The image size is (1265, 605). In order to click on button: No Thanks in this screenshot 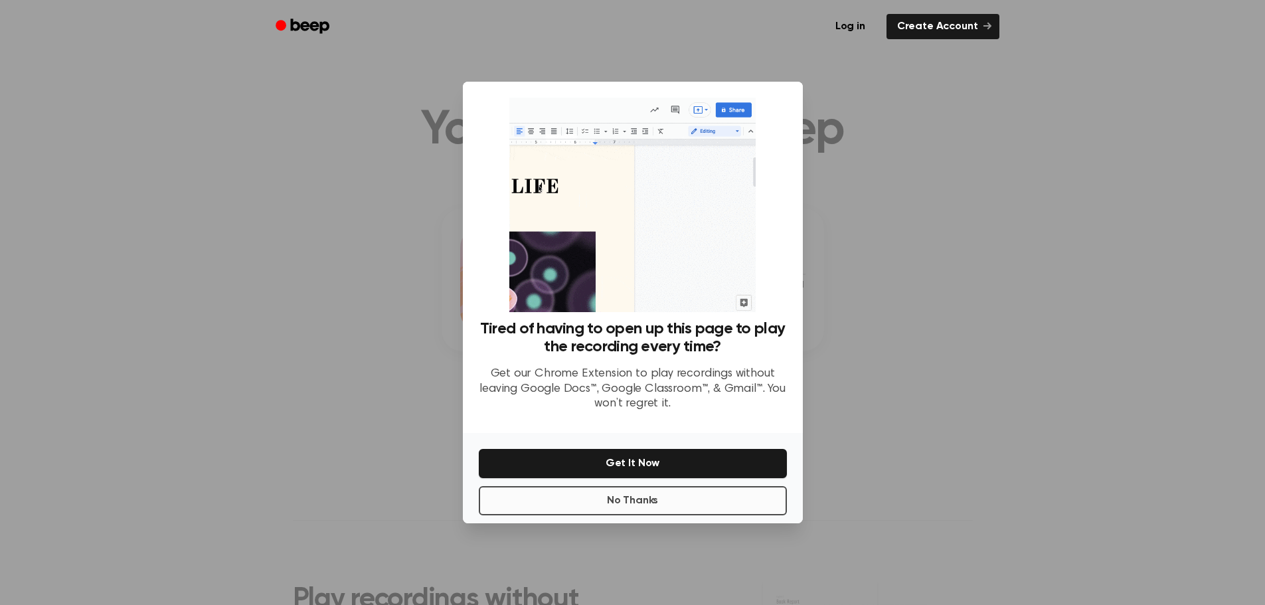, I will do `click(633, 501)`.